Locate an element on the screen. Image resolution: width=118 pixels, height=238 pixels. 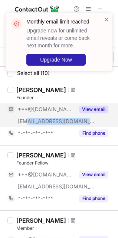
div: Member is located at coordinates (65, 228).